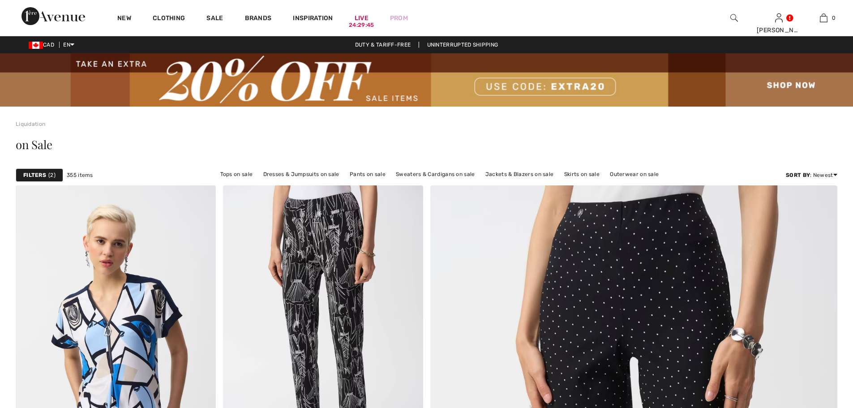 The image size is (853, 408). I want to click on a: Sign In, so click(779, 17).